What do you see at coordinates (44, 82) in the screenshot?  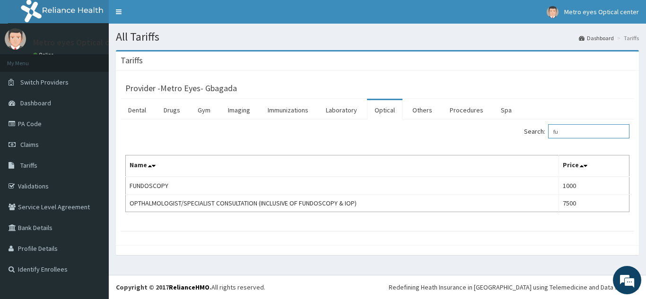 I see `span: Switch Providers` at bounding box center [44, 82].